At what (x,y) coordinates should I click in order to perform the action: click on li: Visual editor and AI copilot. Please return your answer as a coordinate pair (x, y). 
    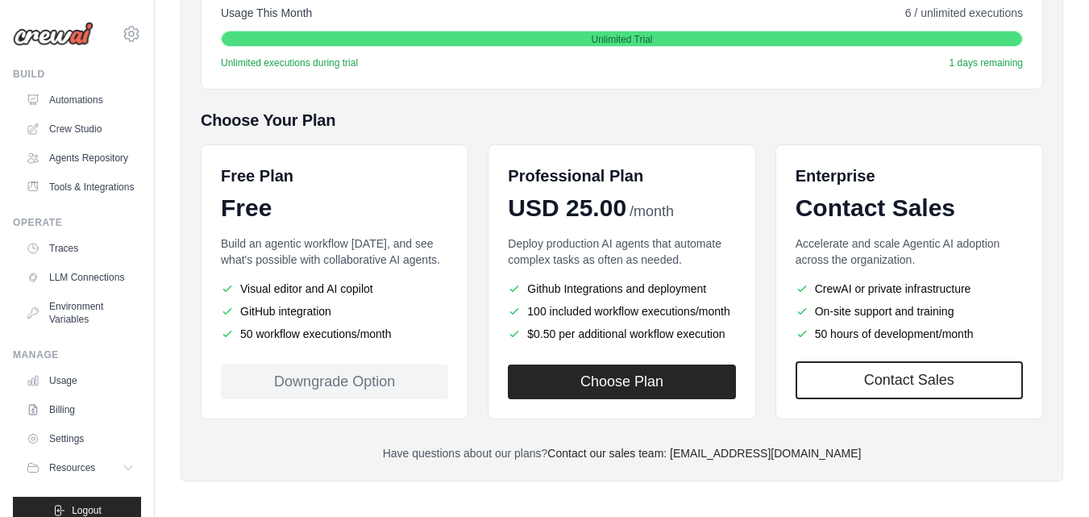
    Looking at the image, I should click on (335, 289).